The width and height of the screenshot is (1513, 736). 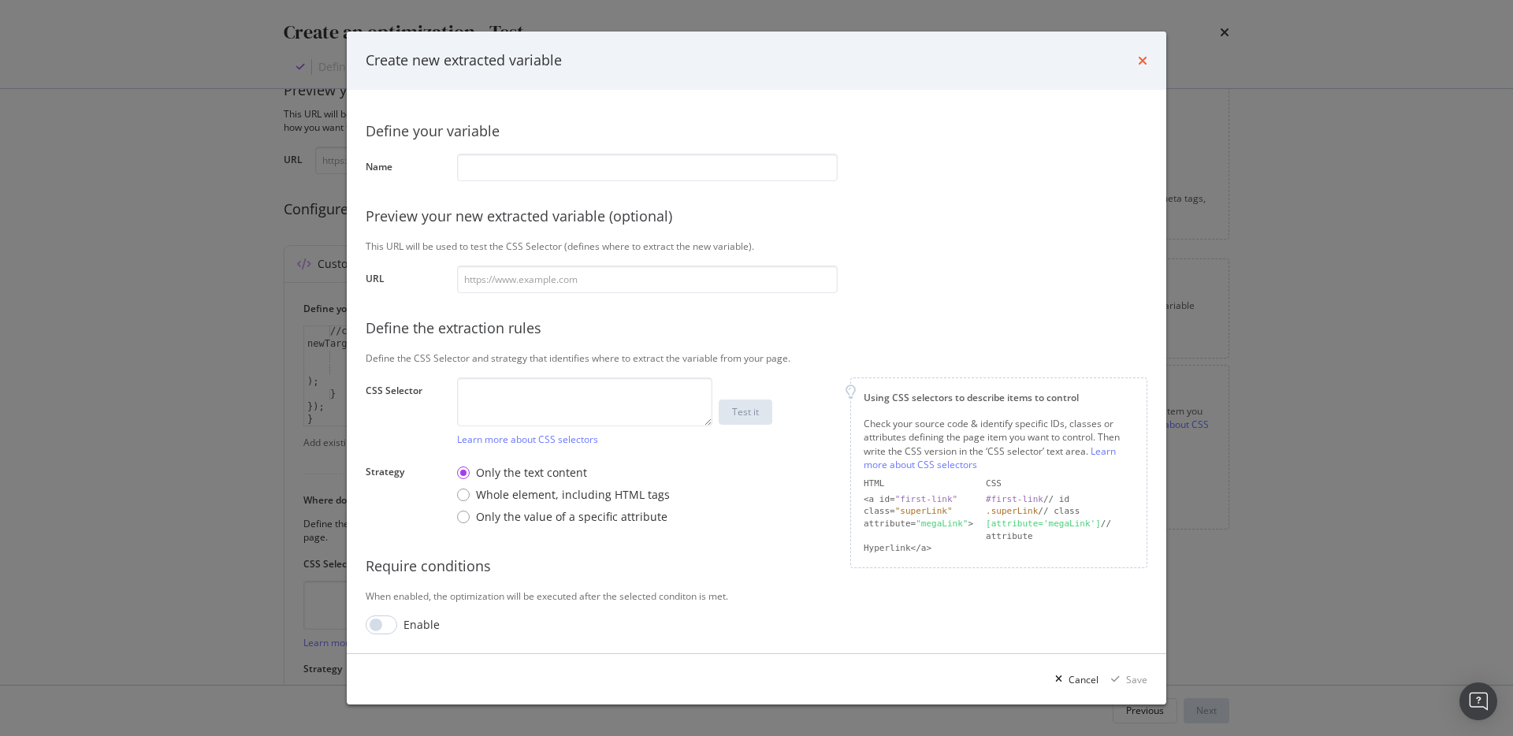 I want to click on div: Test it, so click(x=746, y=411).